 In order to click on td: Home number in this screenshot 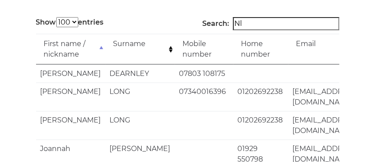, I will do `click(261, 49)`.